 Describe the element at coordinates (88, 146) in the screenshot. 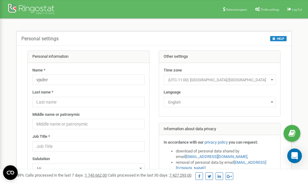

I see `input: Job Title` at that location.